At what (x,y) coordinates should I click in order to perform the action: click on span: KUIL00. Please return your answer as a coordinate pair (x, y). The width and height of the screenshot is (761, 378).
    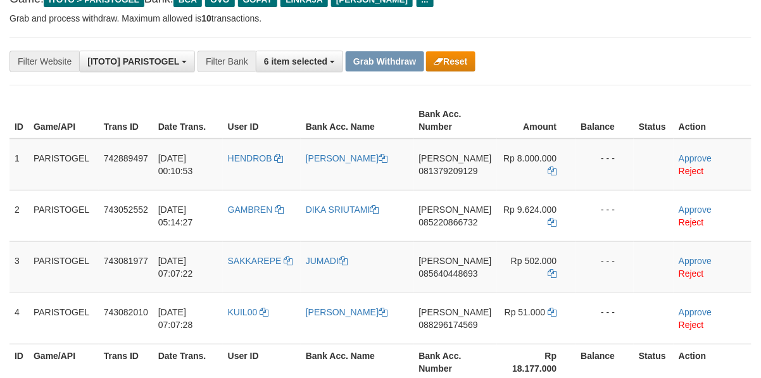
    Looking at the image, I should click on (243, 312).